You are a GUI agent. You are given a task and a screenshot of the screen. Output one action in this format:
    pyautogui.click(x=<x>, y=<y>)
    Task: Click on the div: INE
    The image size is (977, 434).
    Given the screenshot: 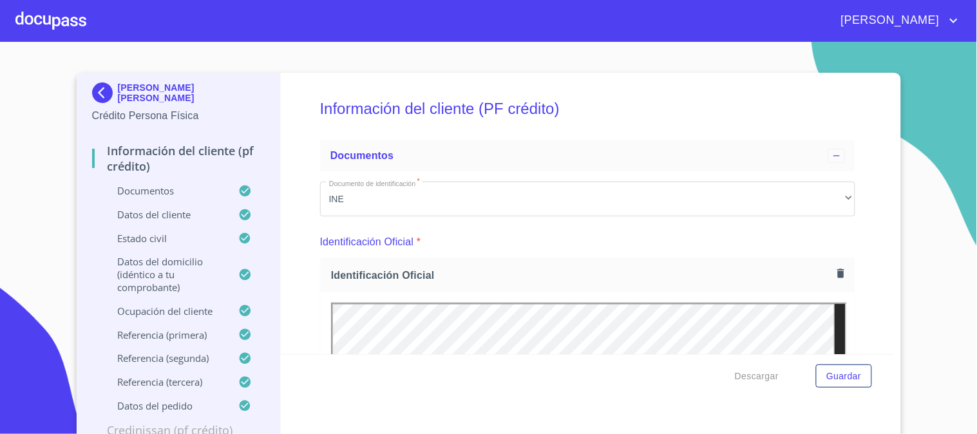 What is the action you would take?
    pyautogui.click(x=588, y=199)
    